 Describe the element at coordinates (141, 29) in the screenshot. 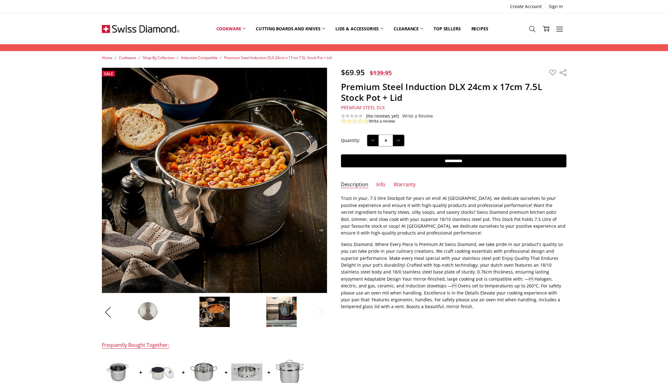

I see `img: Free Shipping On Every Order` at that location.